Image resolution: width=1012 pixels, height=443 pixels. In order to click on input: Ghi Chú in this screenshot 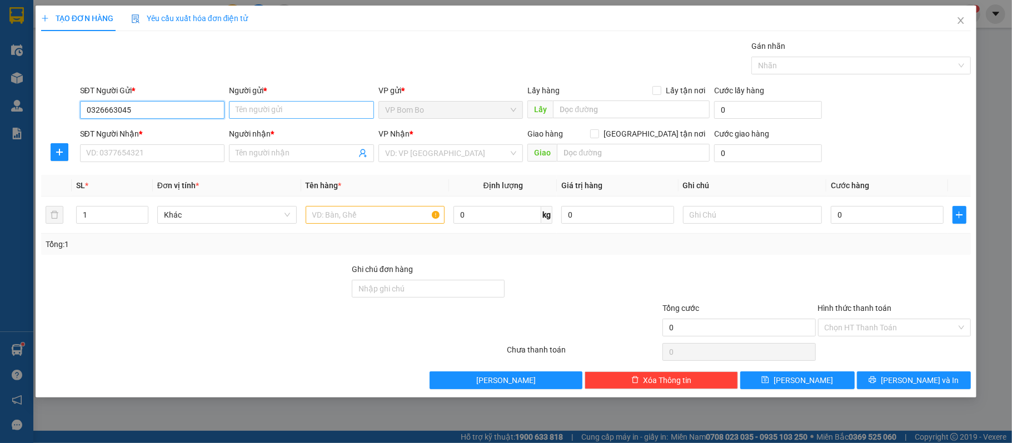, I will do `click(752, 215)`.